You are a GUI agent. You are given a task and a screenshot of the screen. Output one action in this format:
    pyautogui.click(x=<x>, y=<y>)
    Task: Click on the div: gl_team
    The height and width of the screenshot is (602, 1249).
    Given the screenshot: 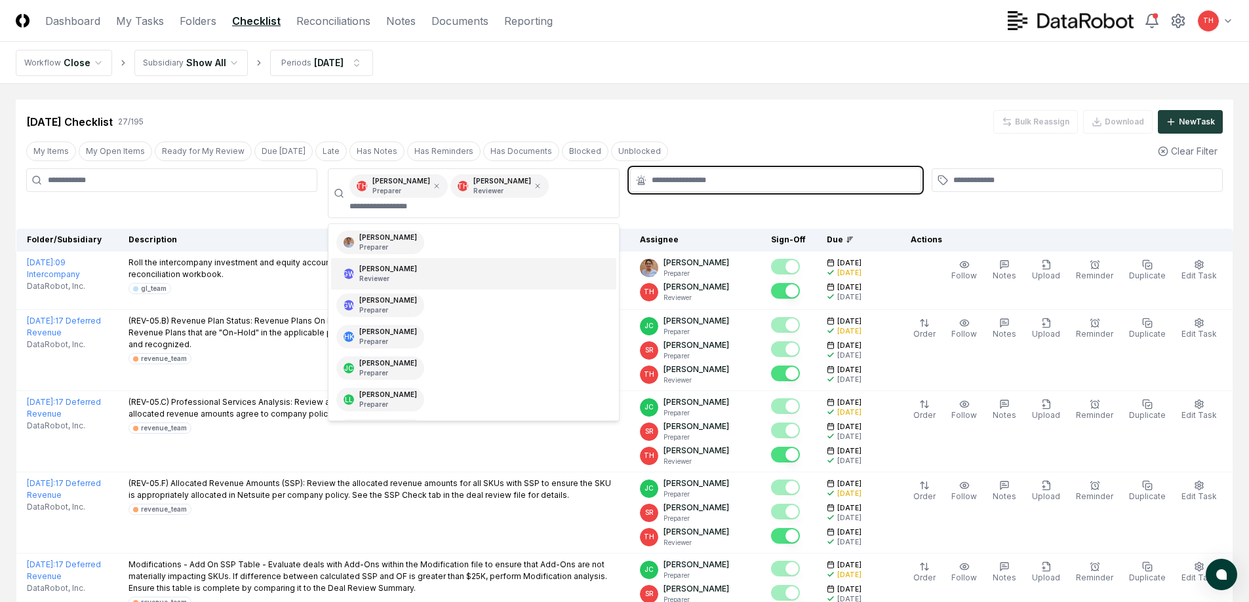 What is the action you would take?
    pyautogui.click(x=153, y=288)
    